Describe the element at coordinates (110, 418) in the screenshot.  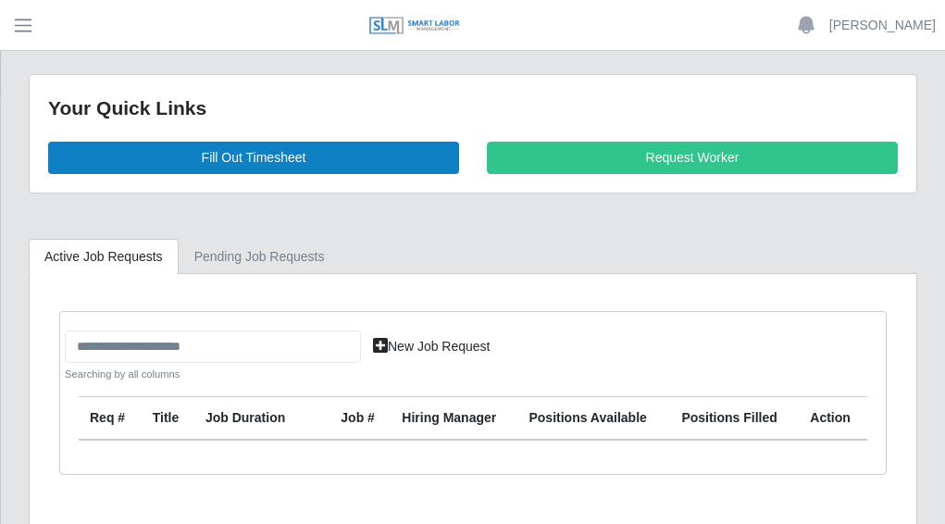
I see `th: Req #` at that location.